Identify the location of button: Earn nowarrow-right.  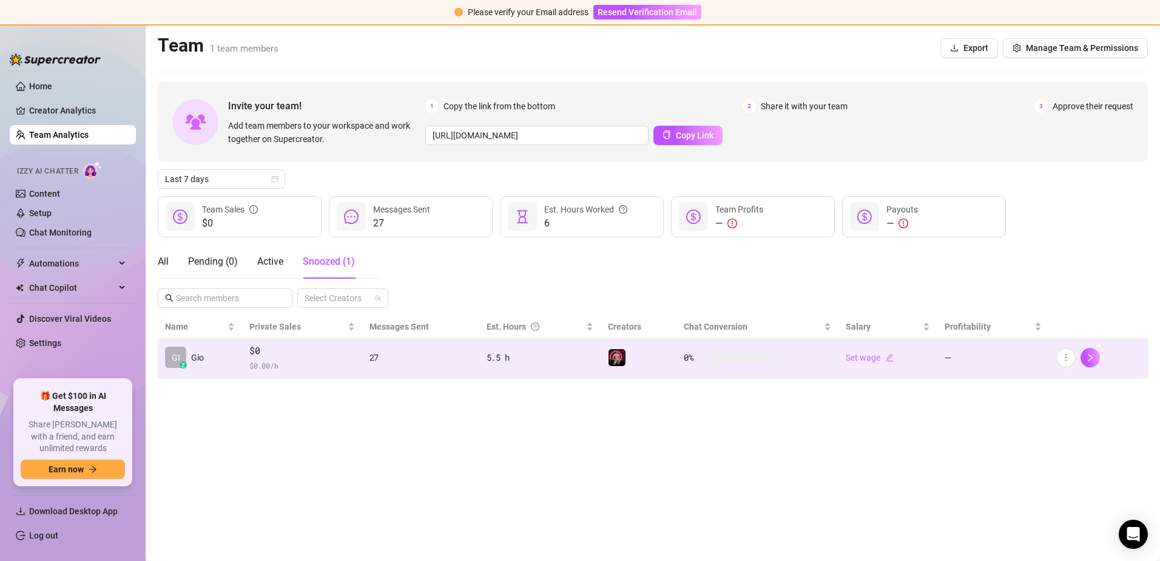
(73, 469).